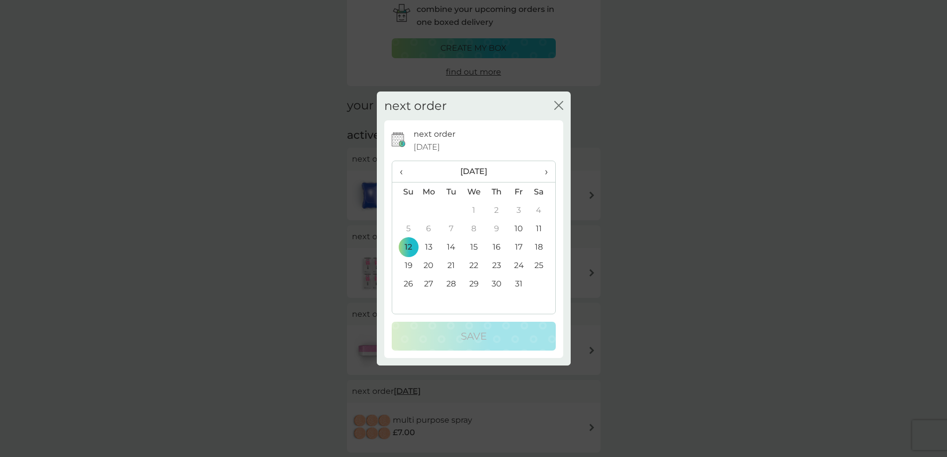 This screenshot has width=947, height=457. Describe the element at coordinates (496, 210) in the screenshot. I see `td: 2` at that location.